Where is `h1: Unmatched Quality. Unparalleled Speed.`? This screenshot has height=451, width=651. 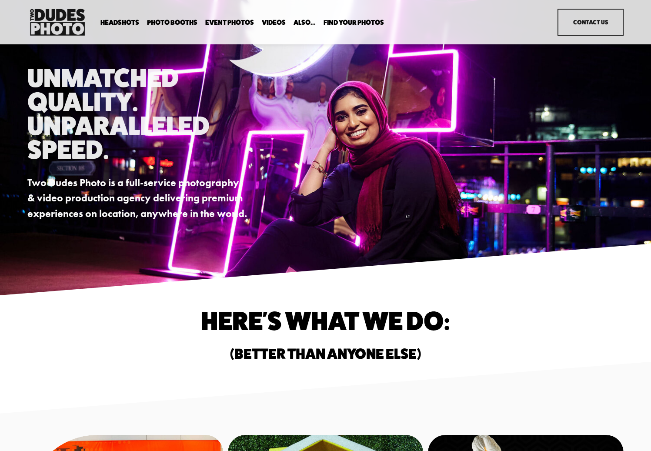 h1: Unmatched Quality. Unparalleled Speed. is located at coordinates (137, 113).